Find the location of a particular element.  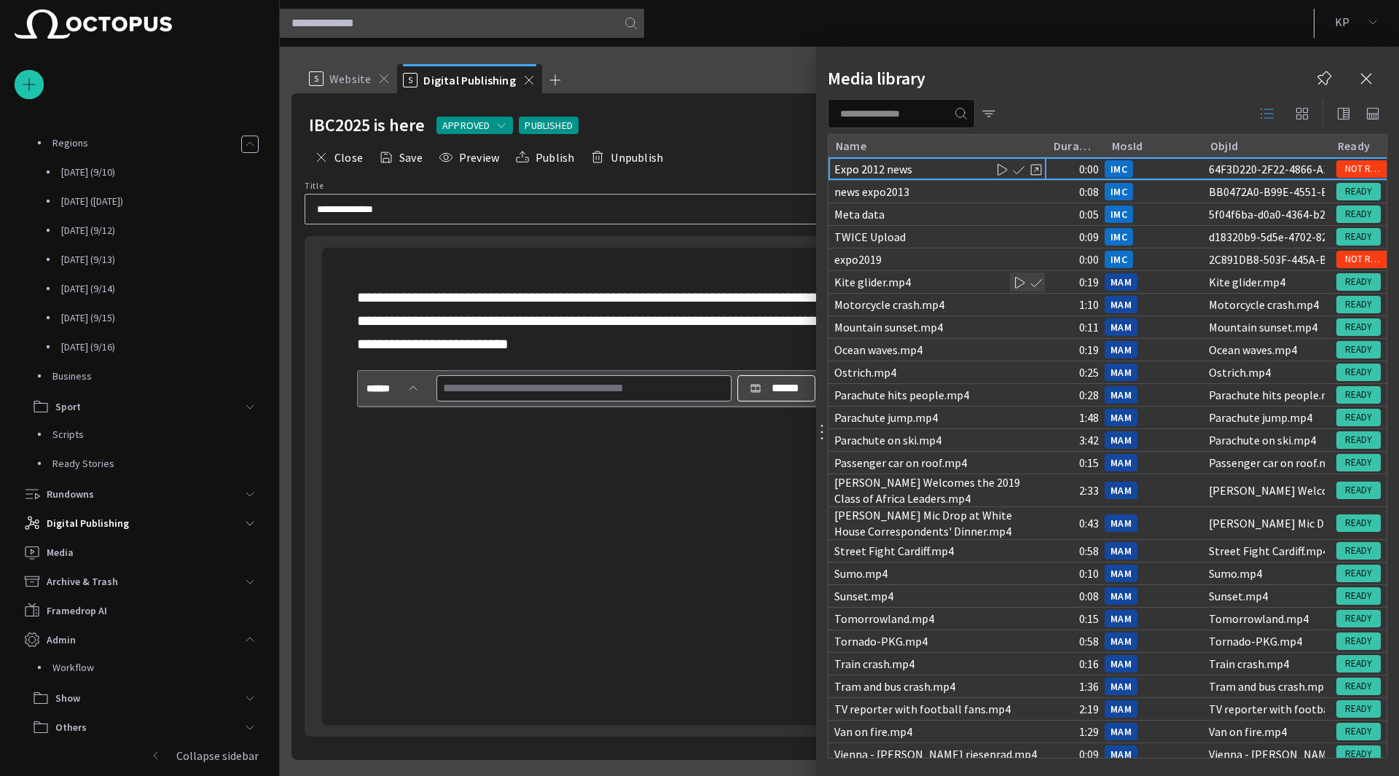

div: 2:19 is located at coordinates (1089, 709).